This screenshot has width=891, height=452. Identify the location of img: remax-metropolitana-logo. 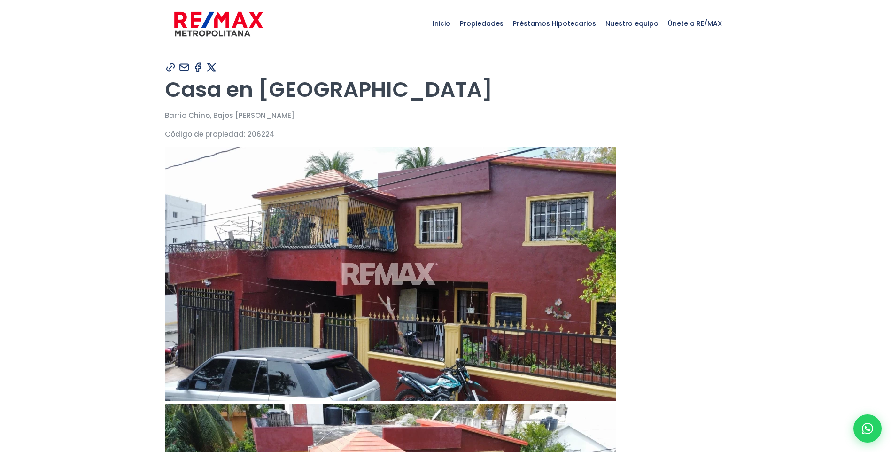
(218, 24).